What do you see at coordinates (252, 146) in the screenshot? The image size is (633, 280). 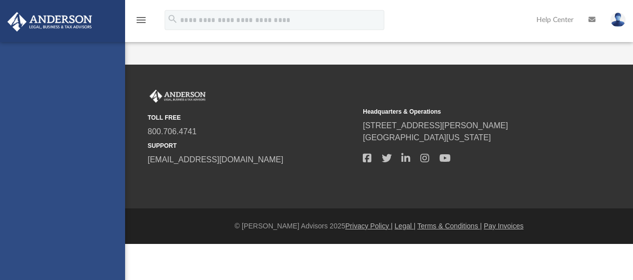 I see `small: SUPPORT` at bounding box center [252, 146].